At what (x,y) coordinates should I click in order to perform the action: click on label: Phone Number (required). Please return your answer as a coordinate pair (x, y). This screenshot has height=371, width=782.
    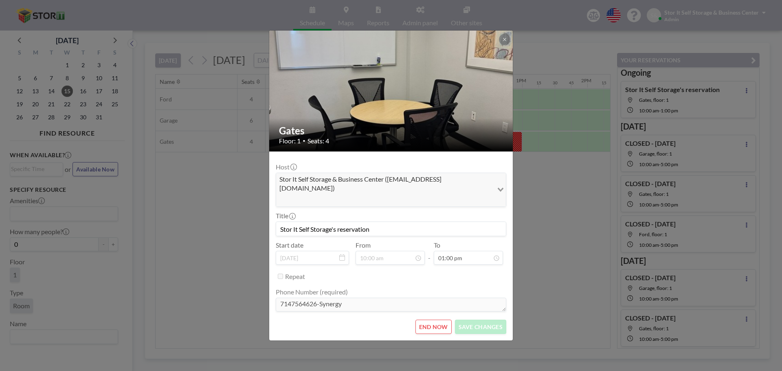
    Looking at the image, I should click on (312, 292).